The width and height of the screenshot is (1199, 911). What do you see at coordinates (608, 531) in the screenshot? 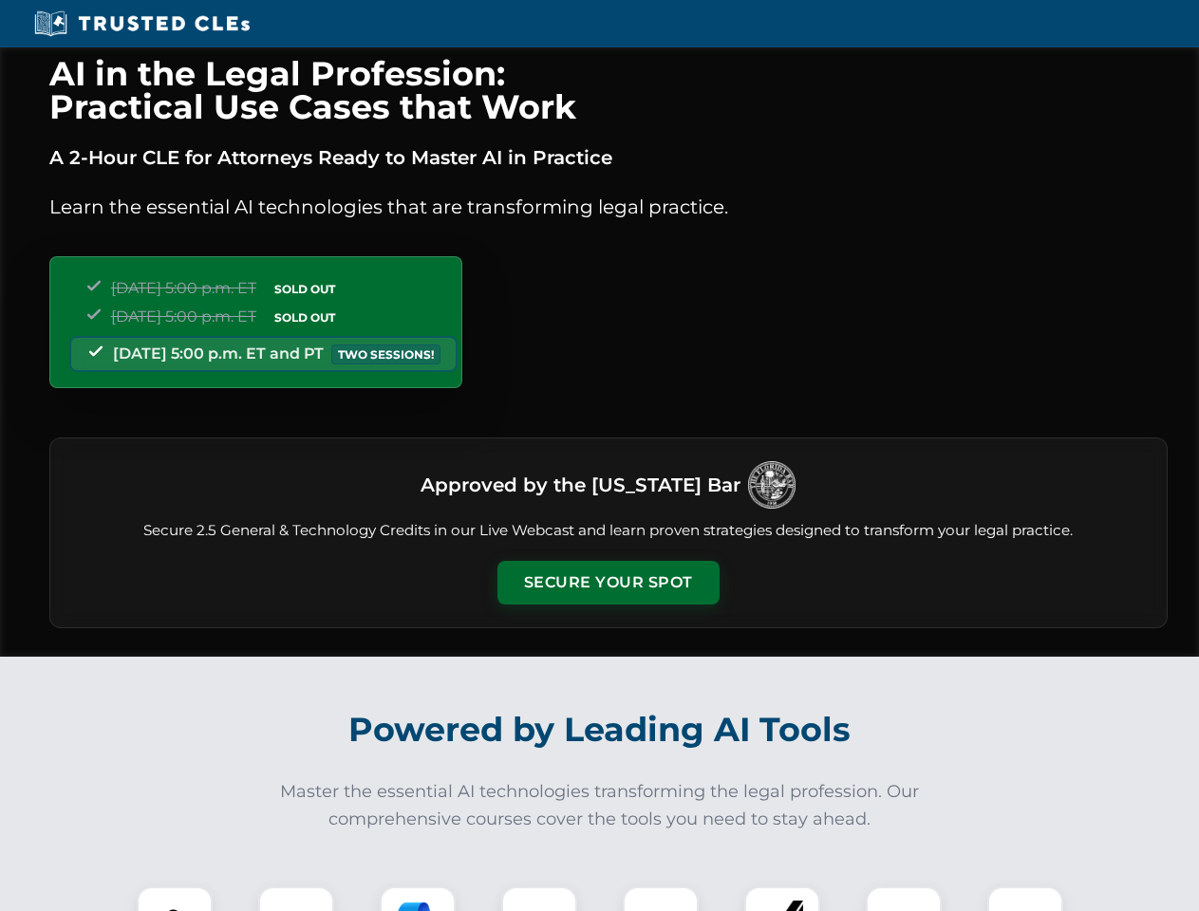
I see `p: Secure 2.5 General & Technology Credits in our Live Webcast and learn proven strategies designed ...` at bounding box center [608, 531].